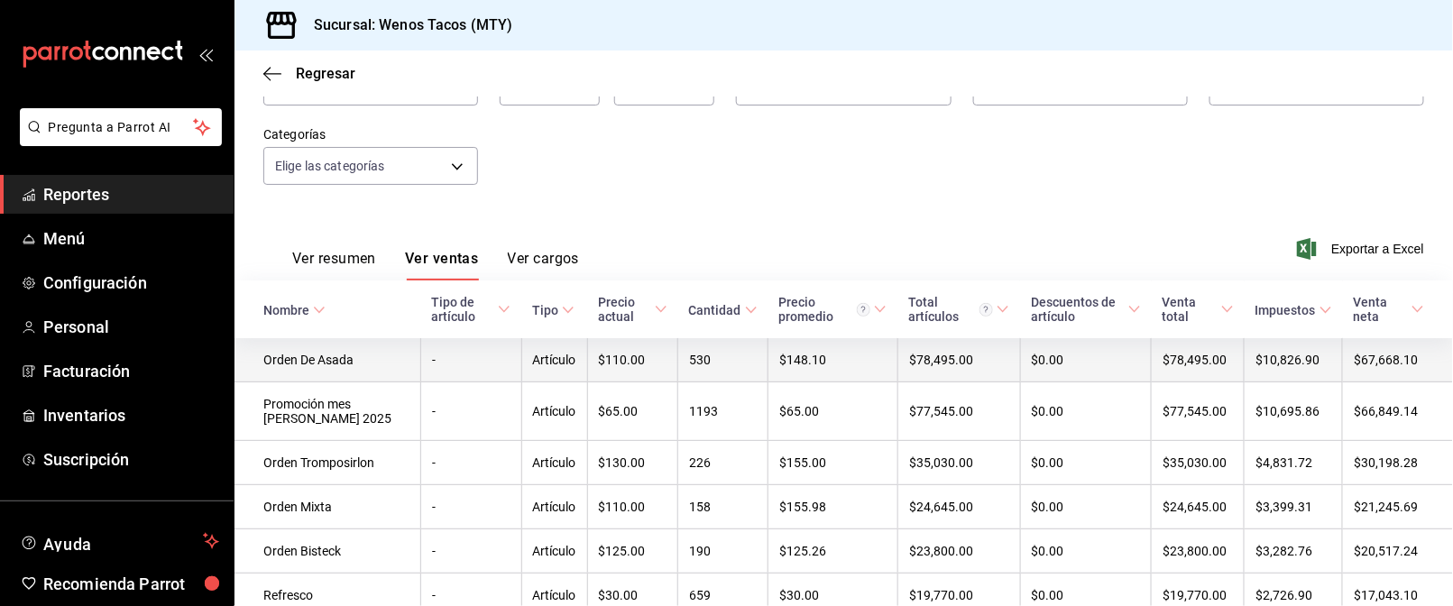 The height and width of the screenshot is (606, 1453). I want to click on a: Pregunta a Parrot AI, so click(117, 140).